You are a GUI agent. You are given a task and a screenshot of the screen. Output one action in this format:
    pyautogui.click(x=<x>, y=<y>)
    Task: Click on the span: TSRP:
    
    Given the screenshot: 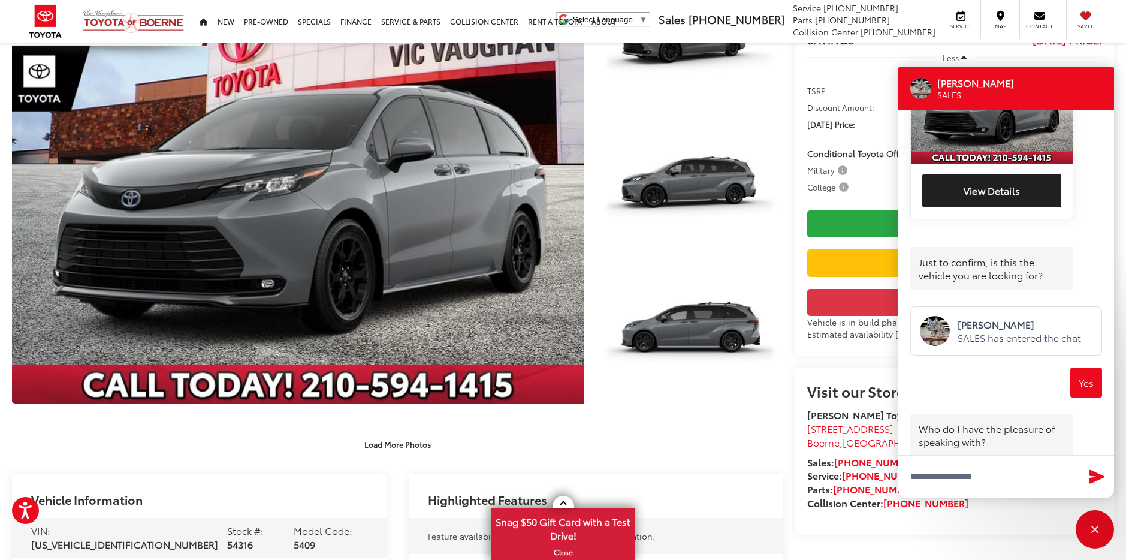 What is the action you would take?
    pyautogui.click(x=817, y=90)
    